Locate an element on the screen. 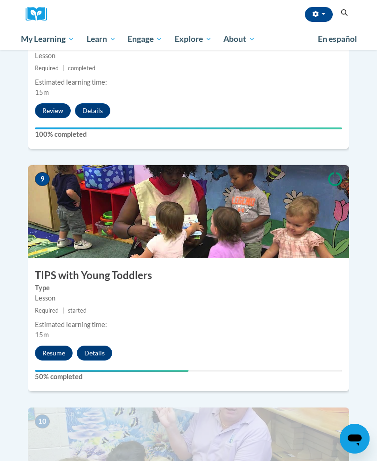 The width and height of the screenshot is (377, 461). button: Search is located at coordinates (345, 13).